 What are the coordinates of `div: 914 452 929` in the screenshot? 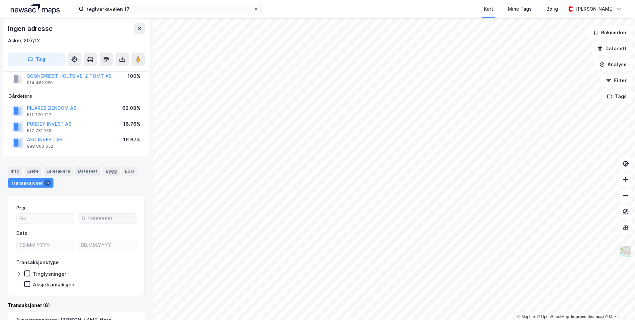 It's located at (40, 83).